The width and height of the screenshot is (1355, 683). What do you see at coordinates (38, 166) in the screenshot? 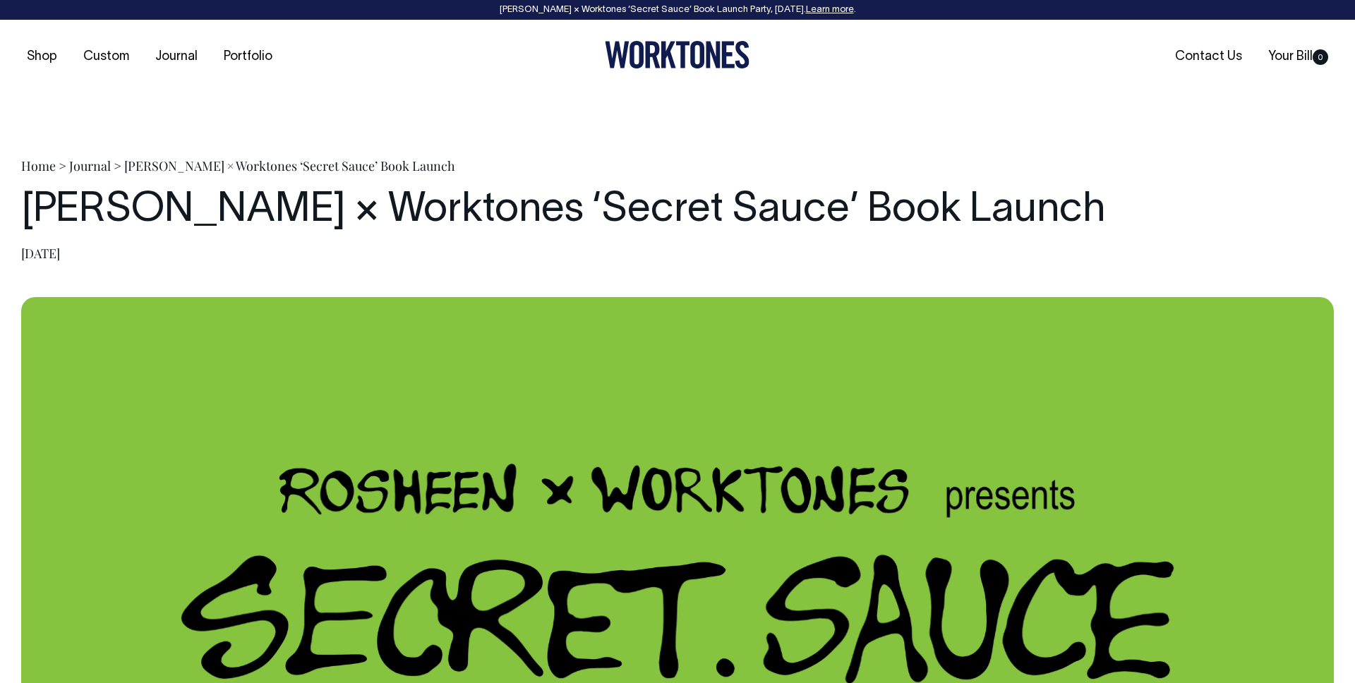
I see `a: Home` at bounding box center [38, 166].